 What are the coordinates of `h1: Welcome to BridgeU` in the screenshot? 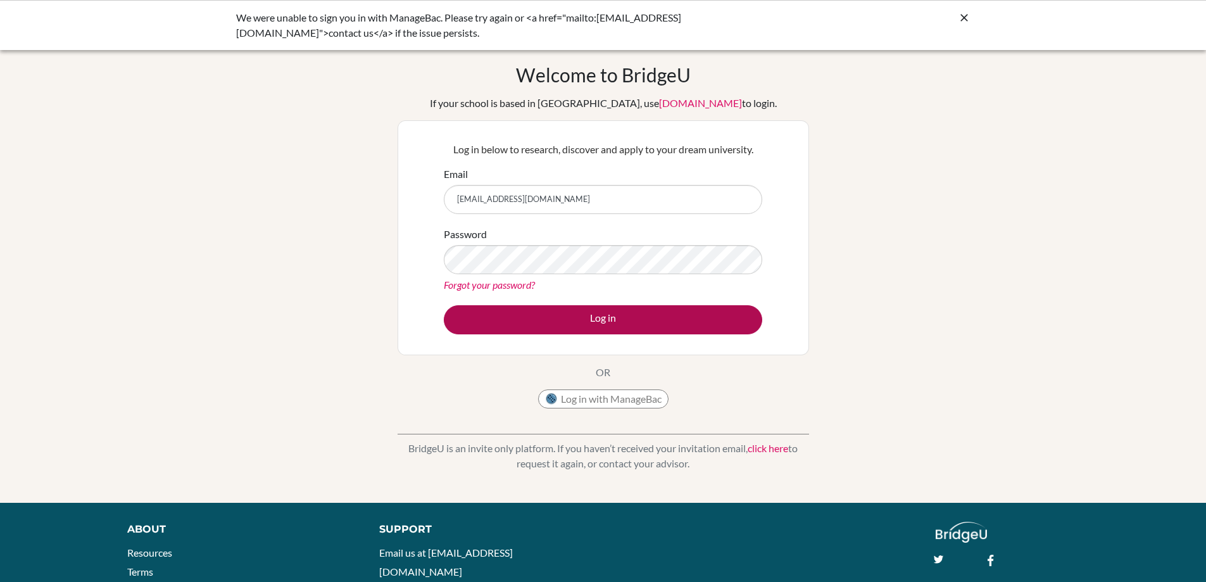 It's located at (603, 75).